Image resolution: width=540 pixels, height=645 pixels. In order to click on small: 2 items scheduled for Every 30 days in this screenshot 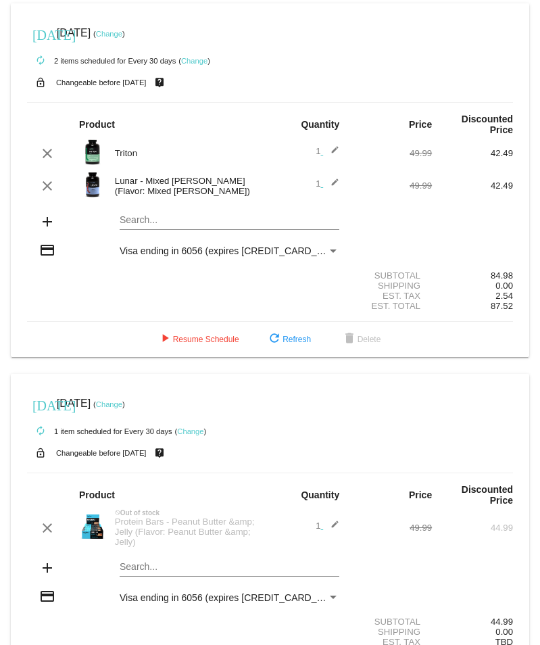, I will do `click(101, 61)`.